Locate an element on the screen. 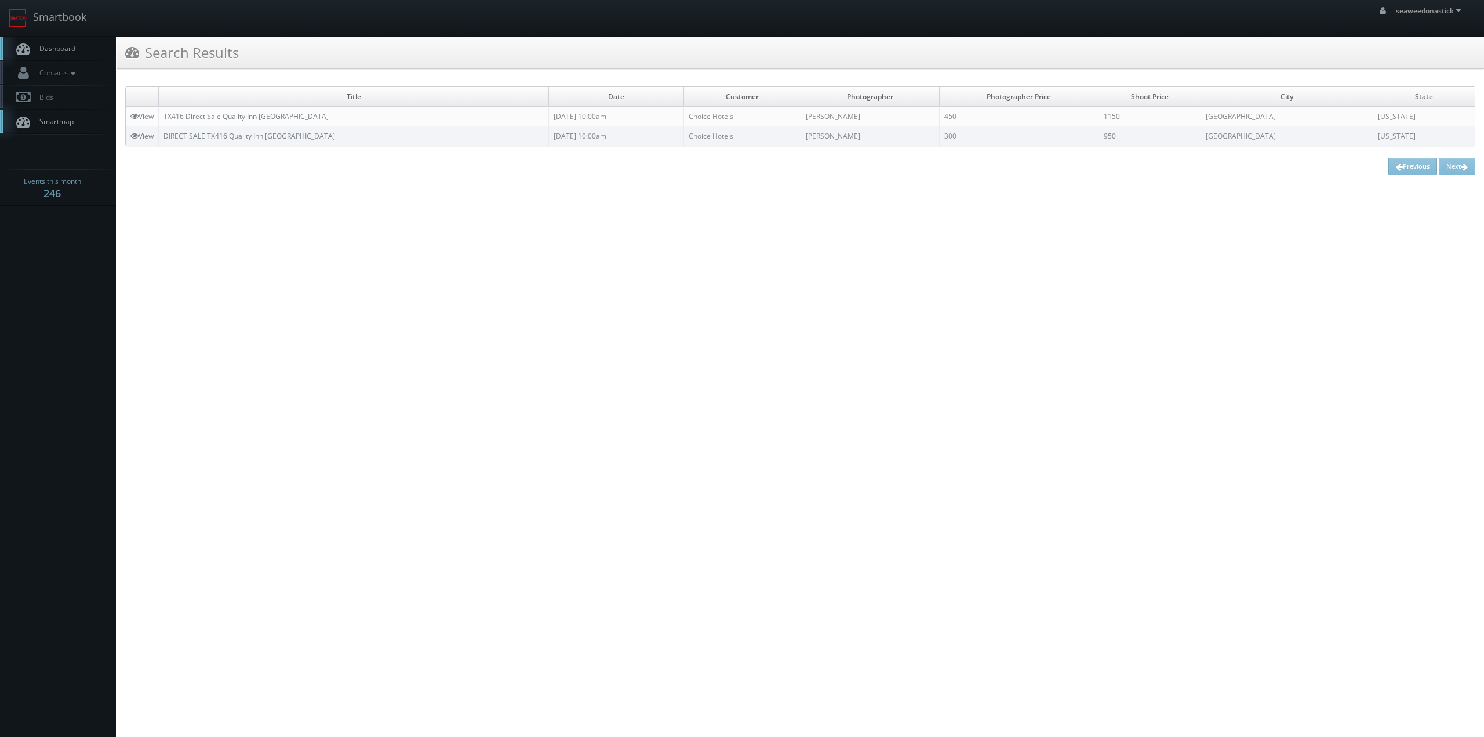 This screenshot has width=1484, height=737. td: Customer is located at coordinates (742, 97).